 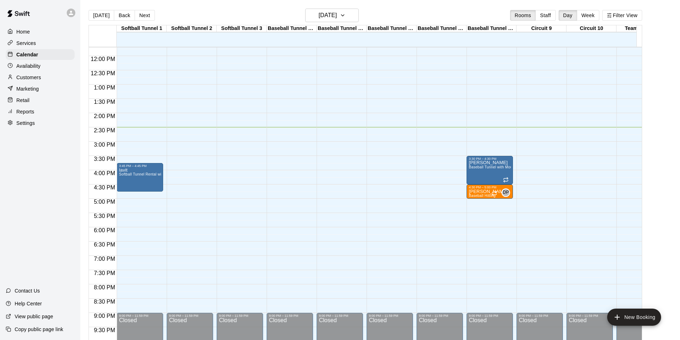 I want to click on span: 4:00 PM, so click(x=105, y=173).